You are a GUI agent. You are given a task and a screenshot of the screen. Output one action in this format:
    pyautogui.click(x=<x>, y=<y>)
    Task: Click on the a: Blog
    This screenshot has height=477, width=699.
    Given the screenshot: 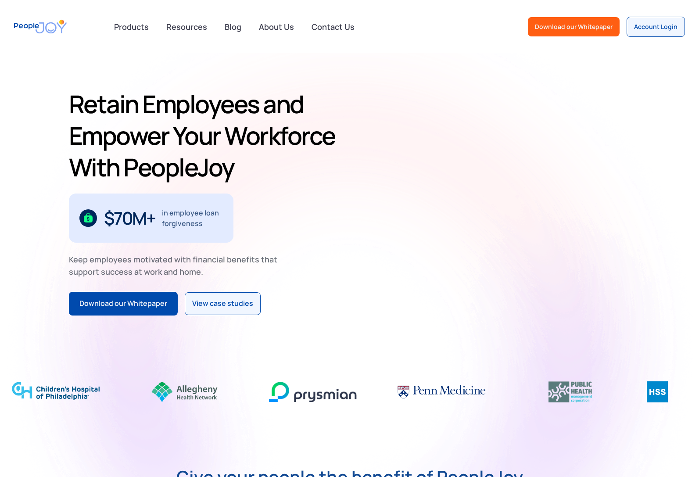 What is the action you would take?
    pyautogui.click(x=233, y=27)
    